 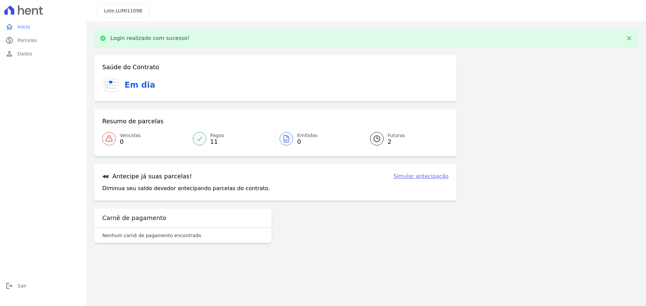 I want to click on p: Login realizado com sucesso!, so click(x=150, y=38).